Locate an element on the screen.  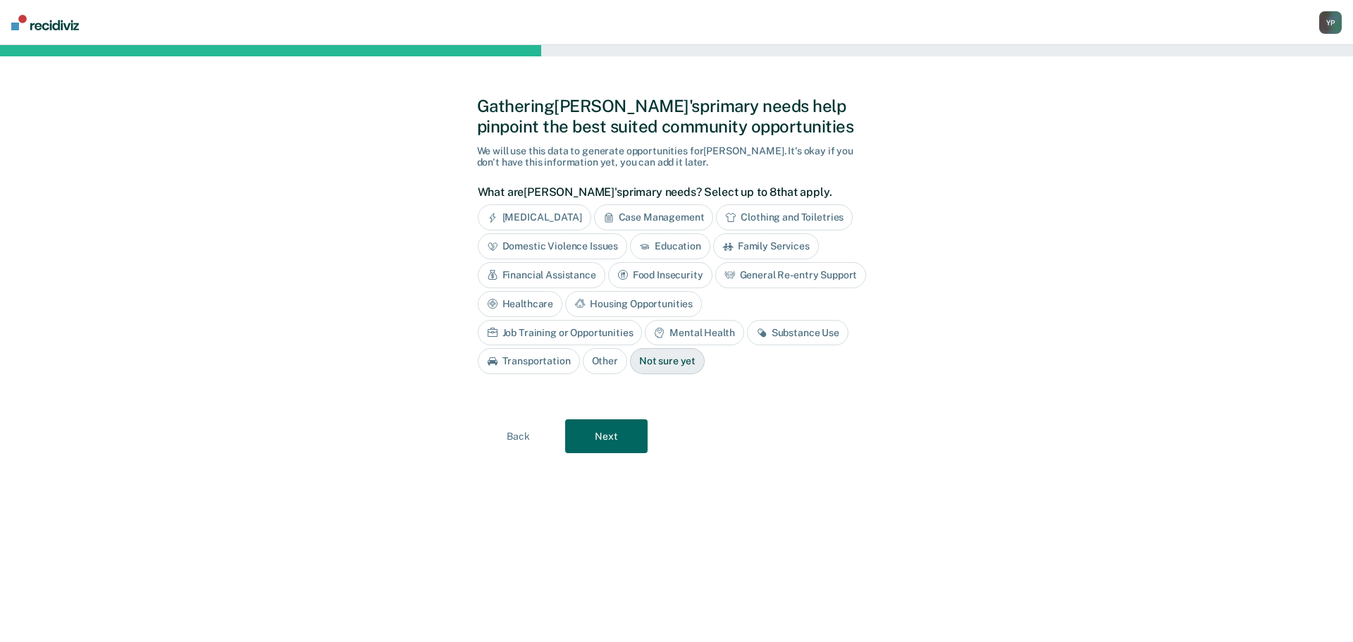
div: Other is located at coordinates (605, 361).